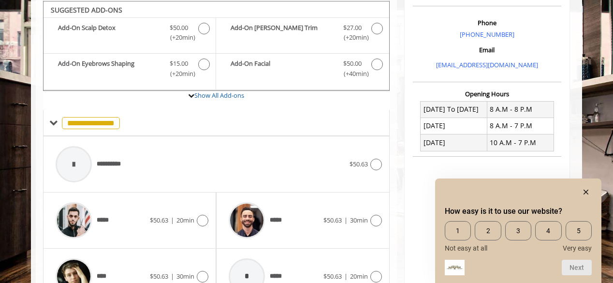 The image size is (613, 283). What do you see at coordinates (488, 231) in the screenshot?
I see `span: 2` at bounding box center [488, 231].